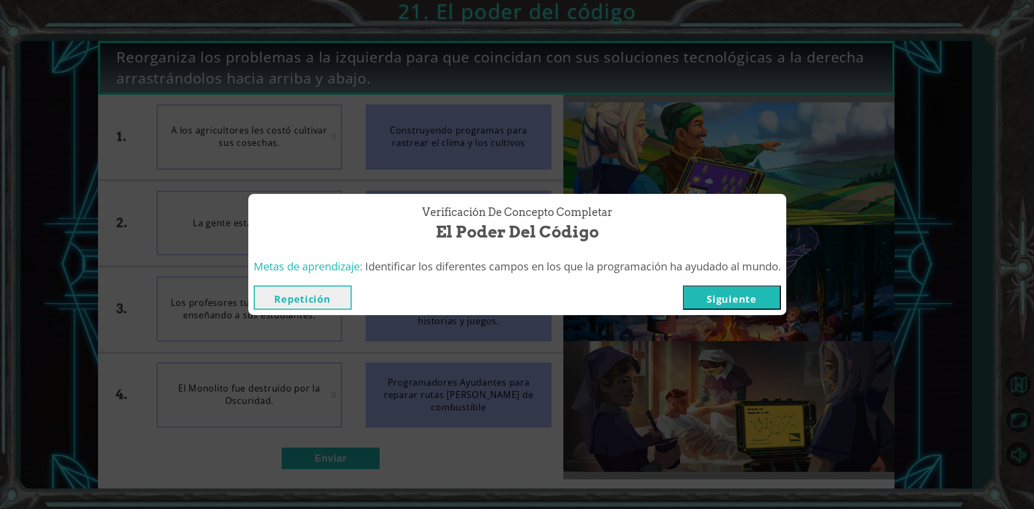  I want to click on button: Siguiente, so click(732, 297).